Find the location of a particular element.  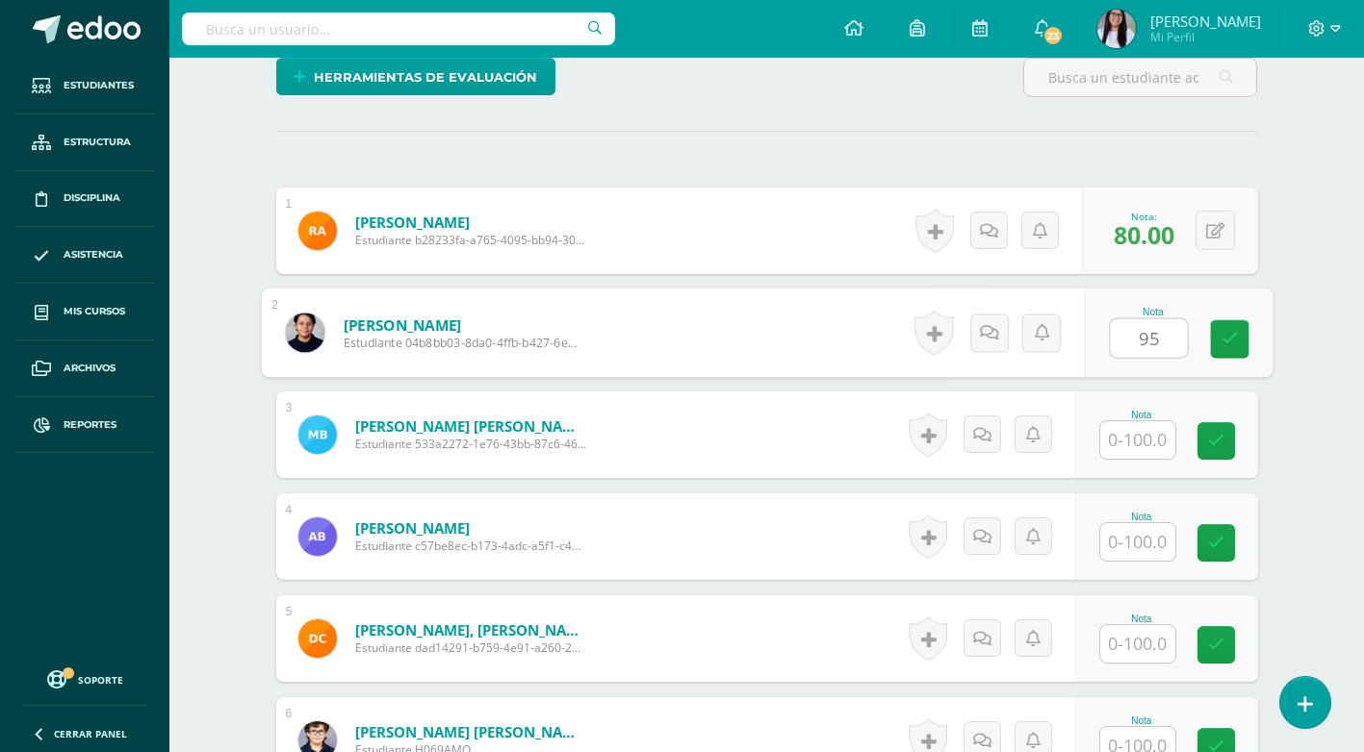

span: Asistencia is located at coordinates (93, 255).